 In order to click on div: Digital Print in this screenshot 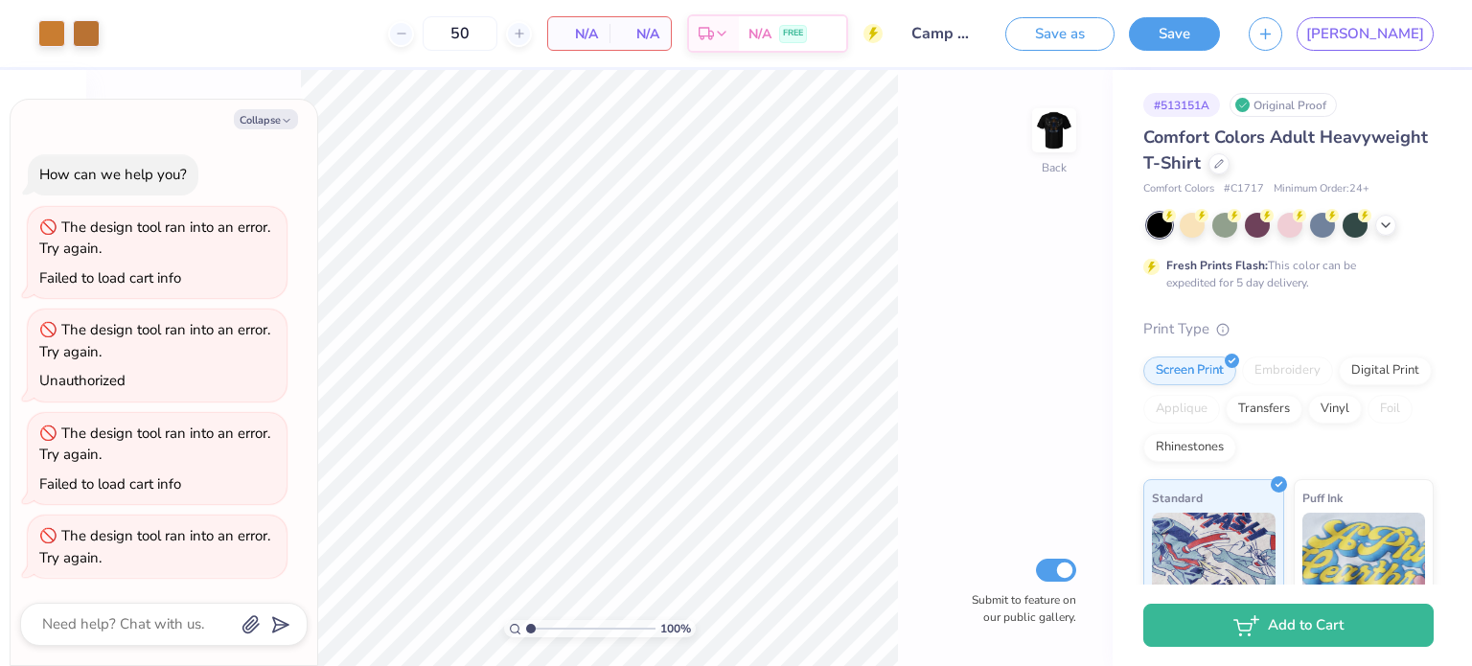, I will do `click(1385, 371)`.